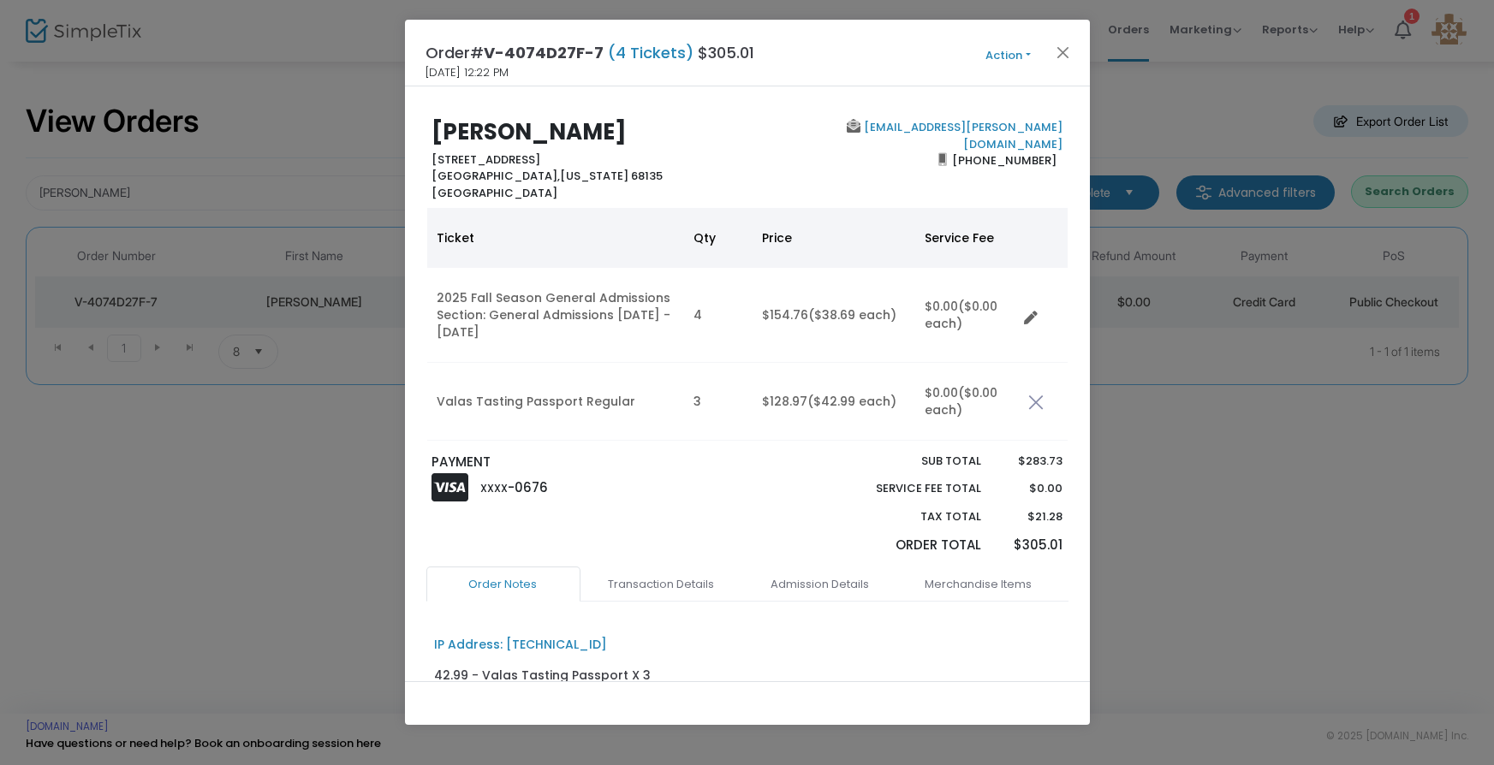  Describe the element at coordinates (1030, 461) in the screenshot. I see `p: $283.73` at that location.